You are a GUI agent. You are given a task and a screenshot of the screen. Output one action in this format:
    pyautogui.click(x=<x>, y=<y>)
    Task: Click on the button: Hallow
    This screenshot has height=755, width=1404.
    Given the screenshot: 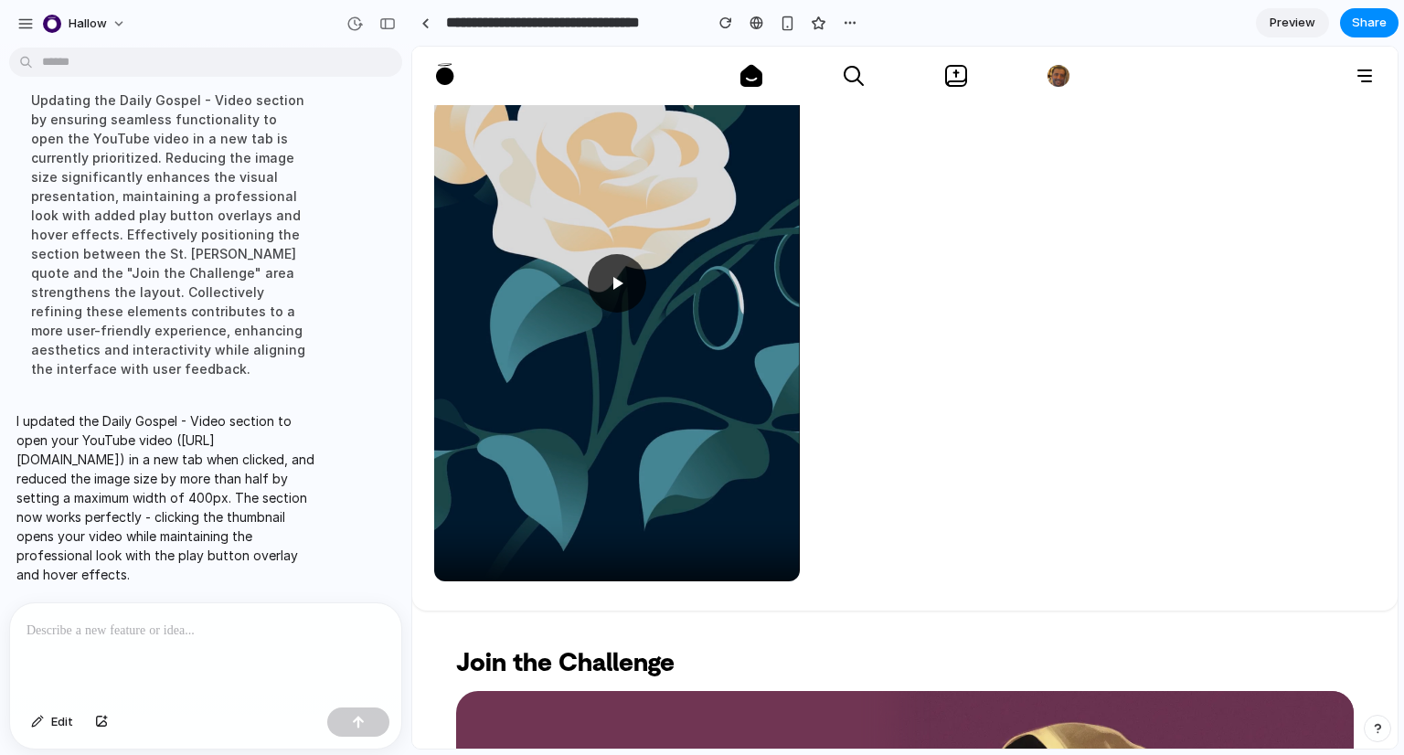 What is the action you would take?
    pyautogui.click(x=85, y=24)
    